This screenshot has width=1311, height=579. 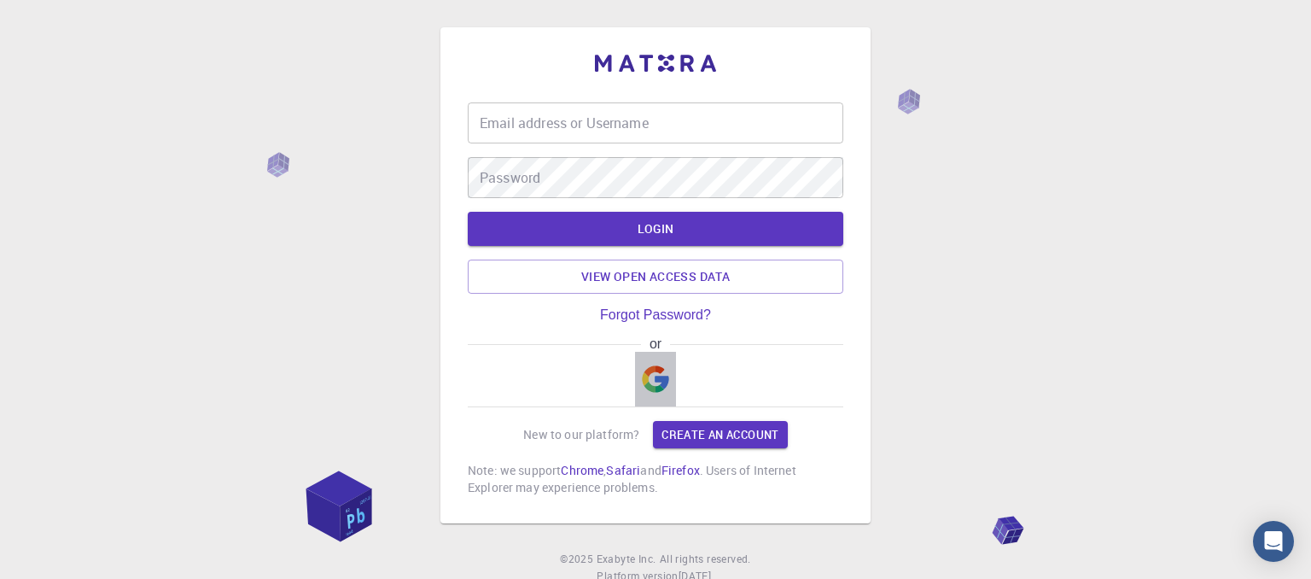 I want to click on div: Open Intercom Messenger, so click(x=1273, y=541).